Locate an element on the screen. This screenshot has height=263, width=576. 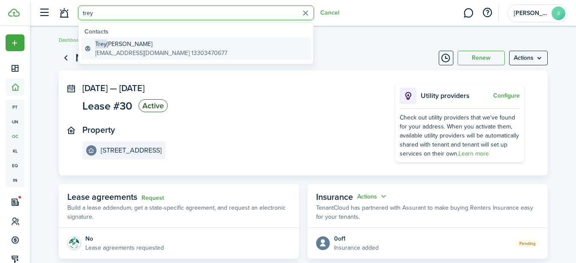
a: Notifications is located at coordinates (64, 13).